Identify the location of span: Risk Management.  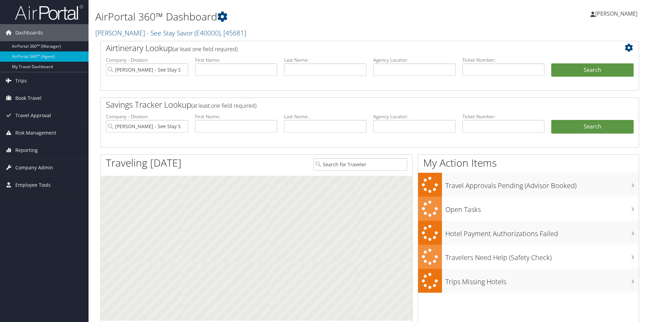
(36, 133).